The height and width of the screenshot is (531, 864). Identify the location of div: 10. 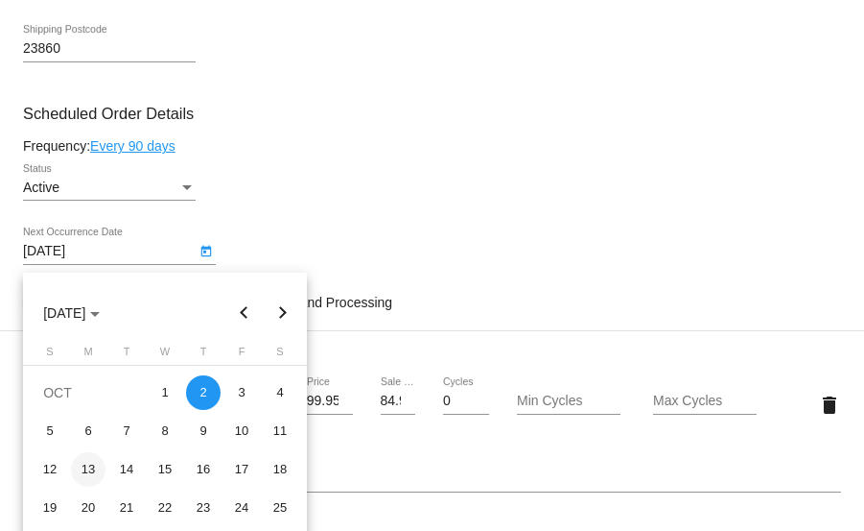
(242, 431).